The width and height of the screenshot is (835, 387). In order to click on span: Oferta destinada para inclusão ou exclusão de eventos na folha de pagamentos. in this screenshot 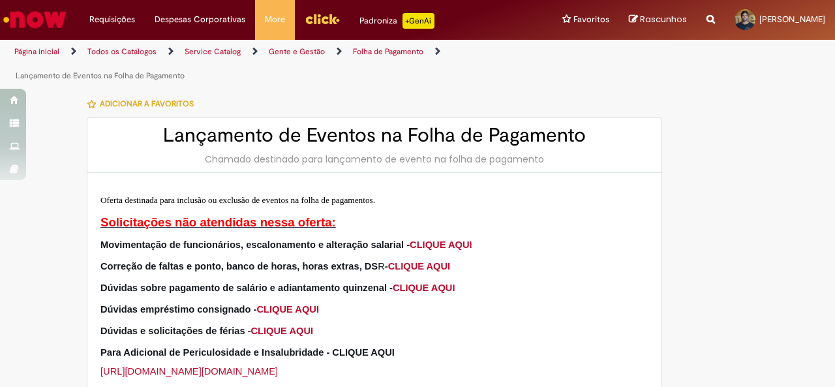, I will do `click(237, 200)`.